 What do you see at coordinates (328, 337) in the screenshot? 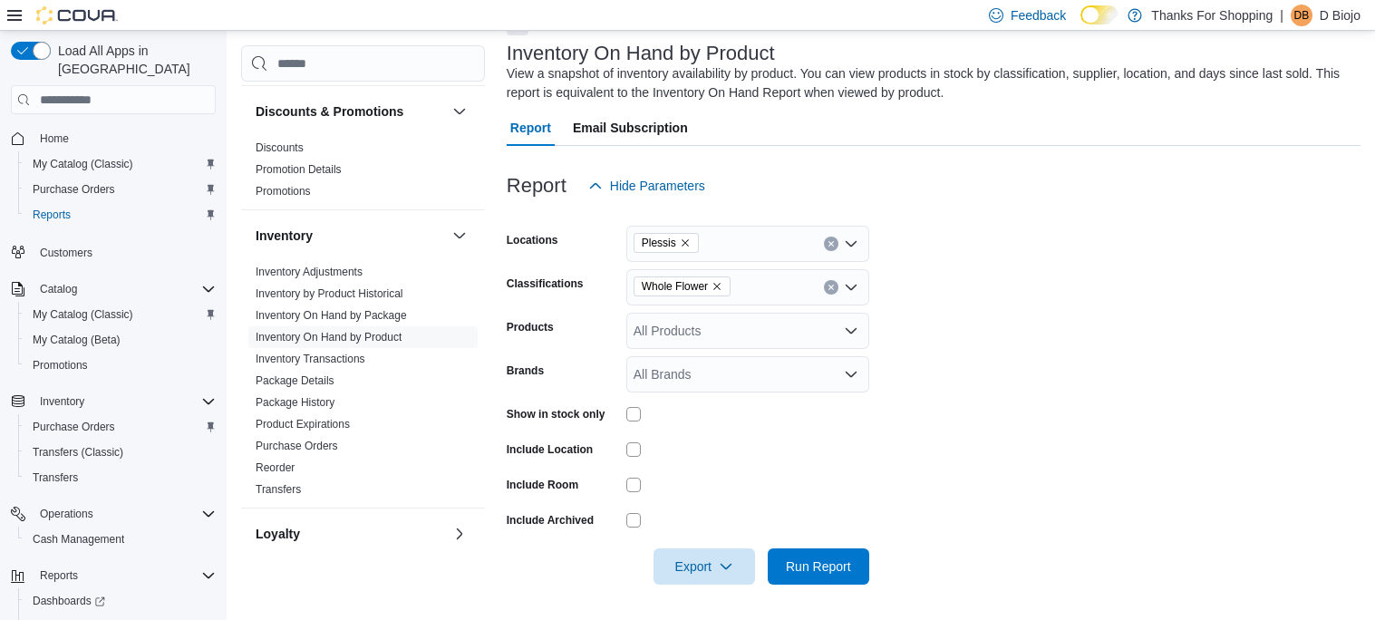
I see `a: Inventory On Hand by Product` at bounding box center [328, 337].